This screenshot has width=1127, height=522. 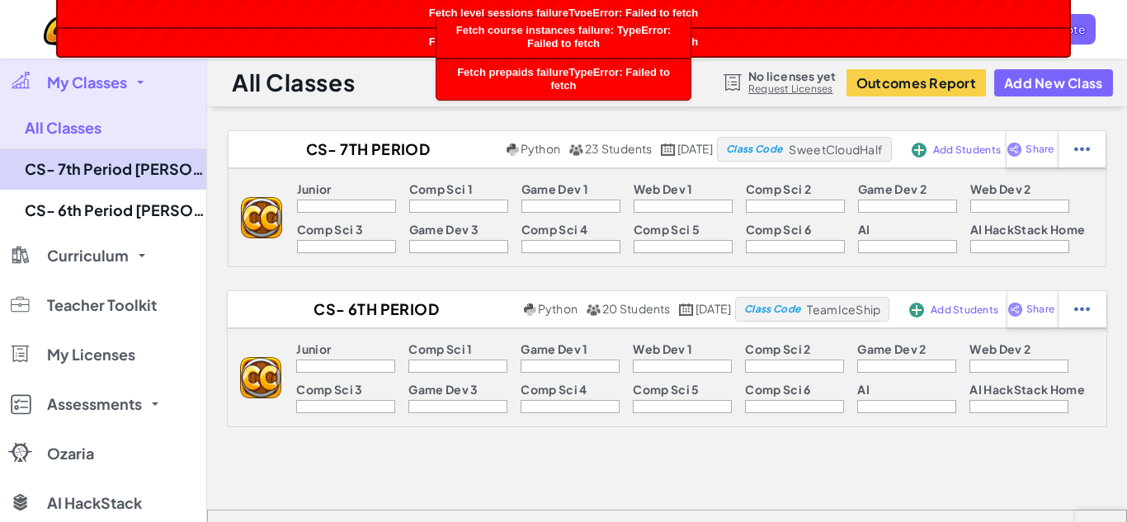 What do you see at coordinates (91, 355) in the screenshot?
I see `span: My Licenses` at bounding box center [91, 355].